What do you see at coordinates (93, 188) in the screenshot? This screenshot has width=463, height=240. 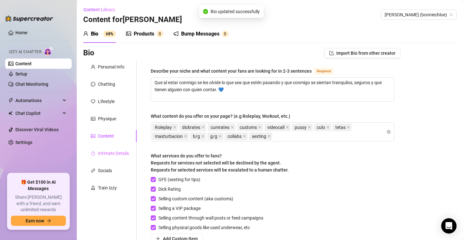 I see `span: experiment` at bounding box center [93, 188].